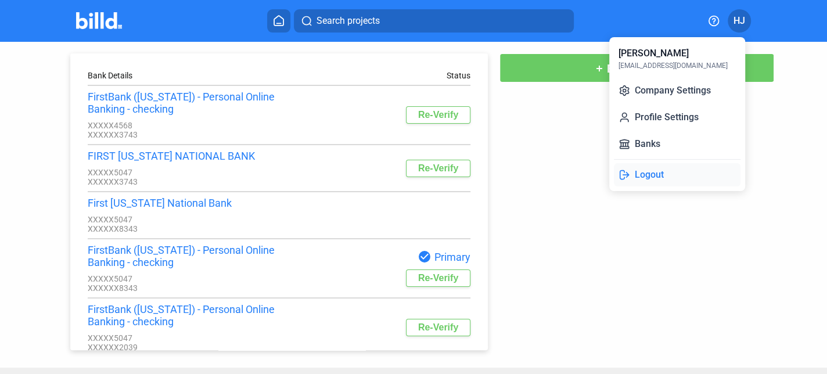 The width and height of the screenshot is (827, 374). I want to click on button: Company Settings, so click(677, 91).